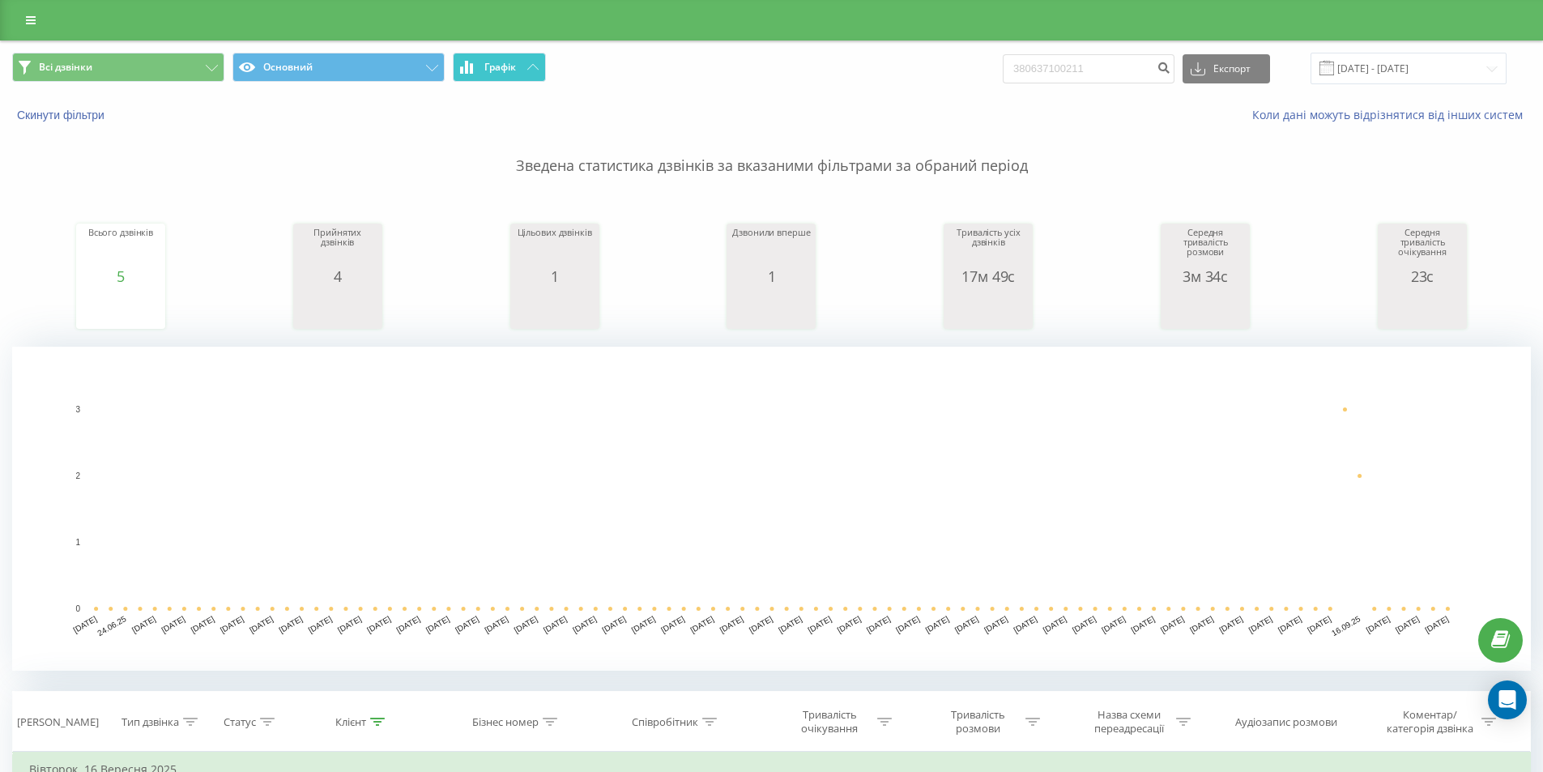 The height and width of the screenshot is (772, 1543). Describe the element at coordinates (112, 625) in the screenshot. I see `text: 24.06.25` at that location.